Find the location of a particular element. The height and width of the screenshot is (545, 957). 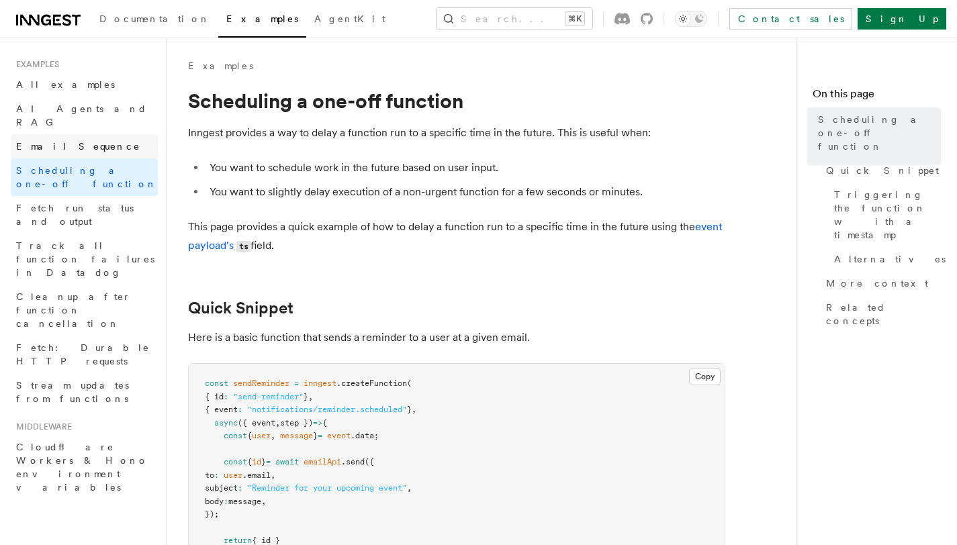

span: "notifications/reminder.scheduled" is located at coordinates (327, 410).